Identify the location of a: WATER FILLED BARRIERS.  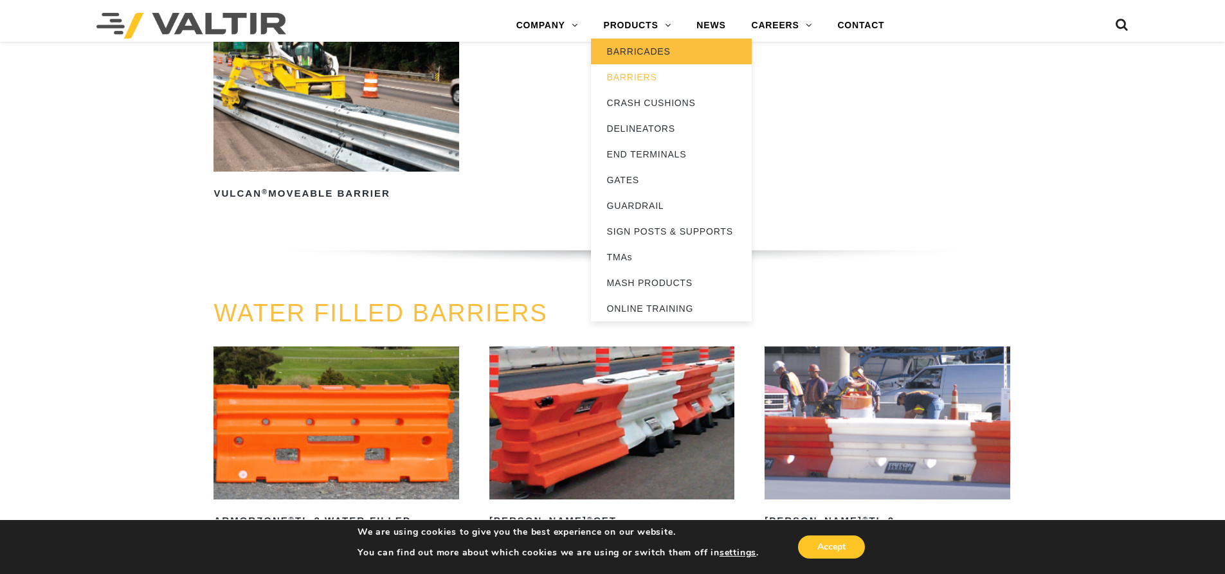
(380, 313).